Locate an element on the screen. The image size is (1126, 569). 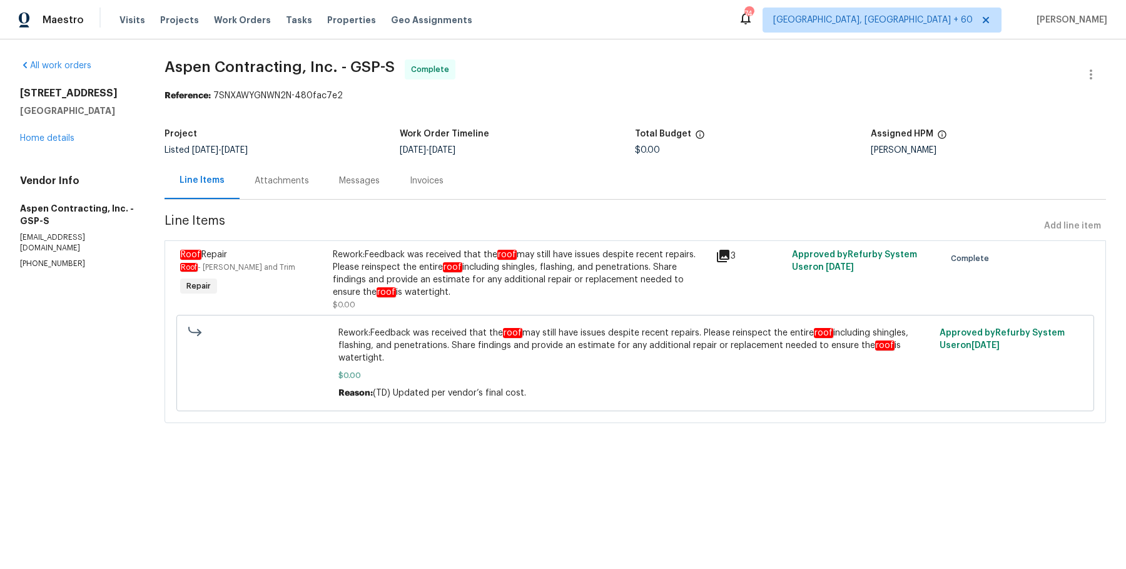
div: 744 is located at coordinates (749, 14).